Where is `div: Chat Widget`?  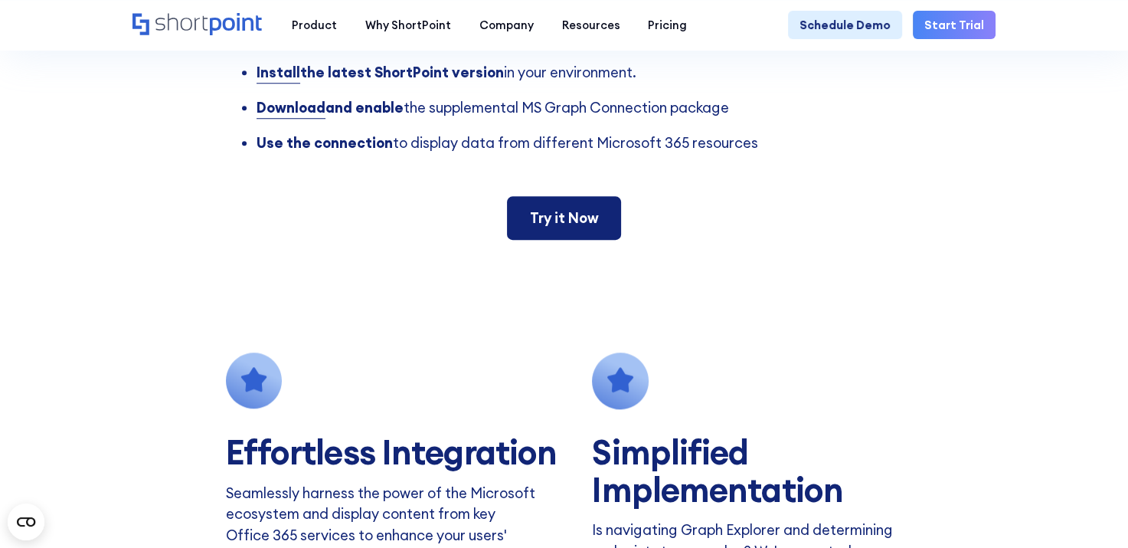 div: Chat Widget is located at coordinates (1090, 511).